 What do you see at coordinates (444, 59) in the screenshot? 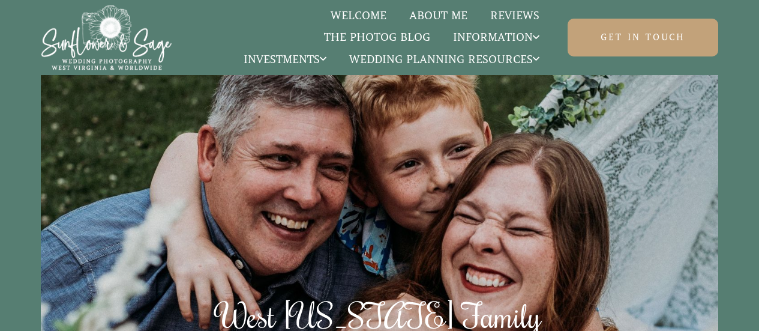
I see `span: Wedding Planning Resources` at bounding box center [444, 59].